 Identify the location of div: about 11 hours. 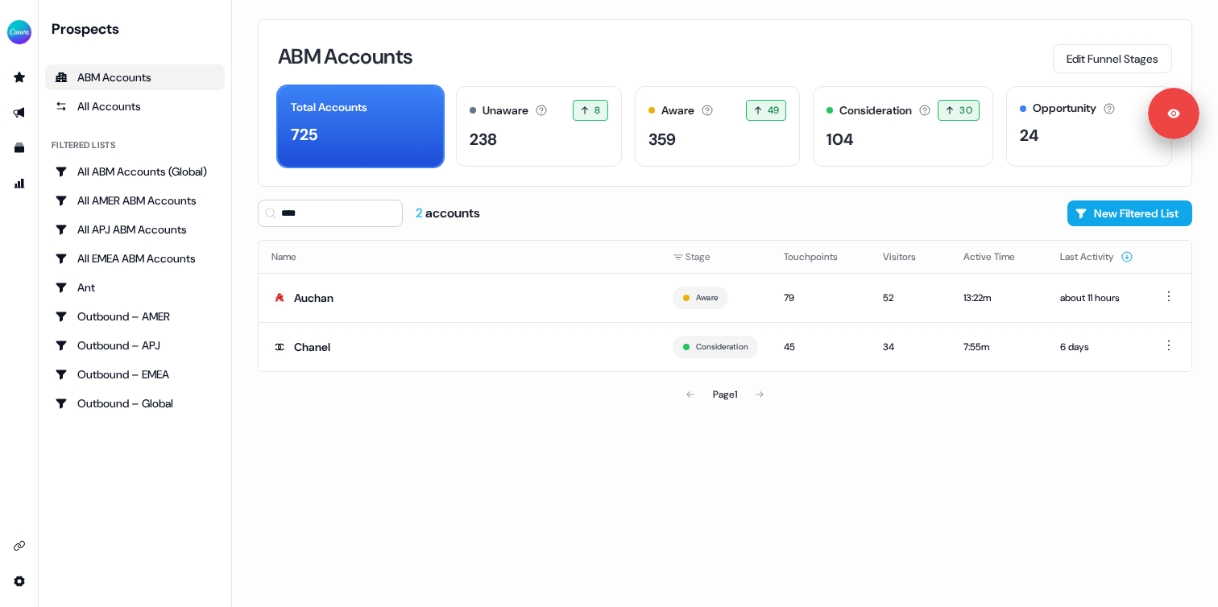
(1096, 298).